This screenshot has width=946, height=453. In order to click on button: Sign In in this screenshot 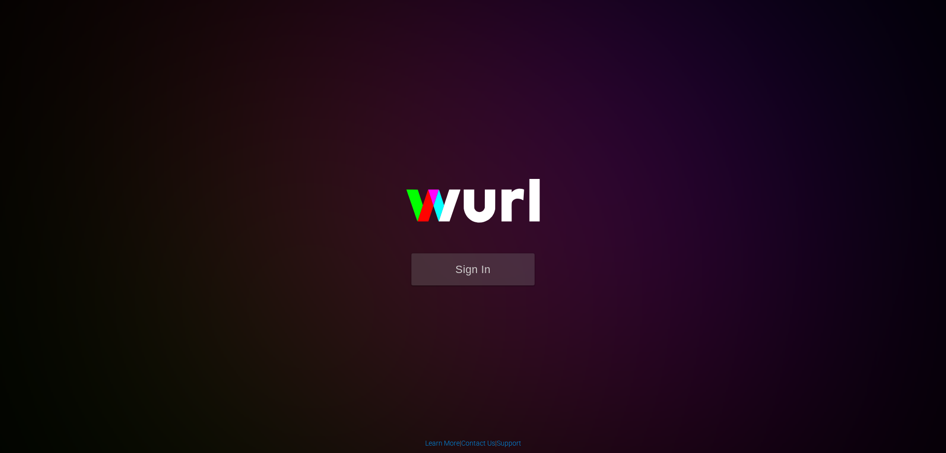, I will do `click(473, 269)`.